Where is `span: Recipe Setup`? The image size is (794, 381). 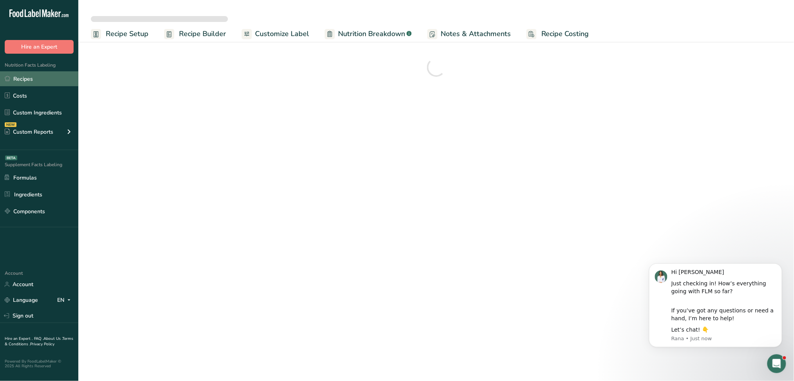 span: Recipe Setup is located at coordinates (127, 34).